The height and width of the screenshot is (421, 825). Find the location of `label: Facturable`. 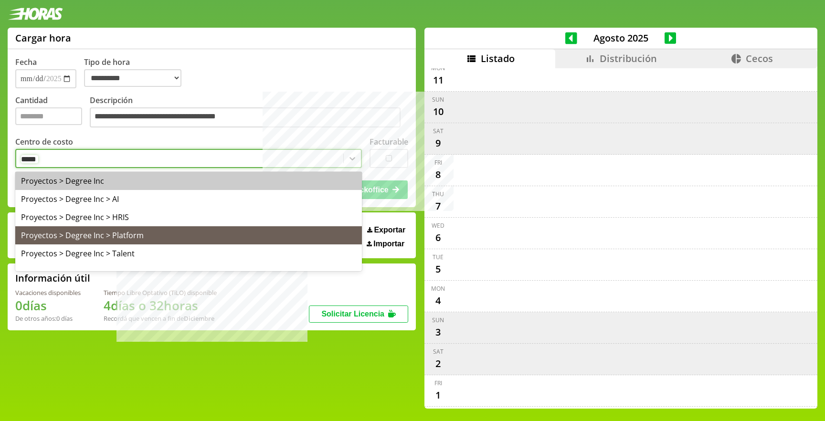

label: Facturable is located at coordinates (389, 142).